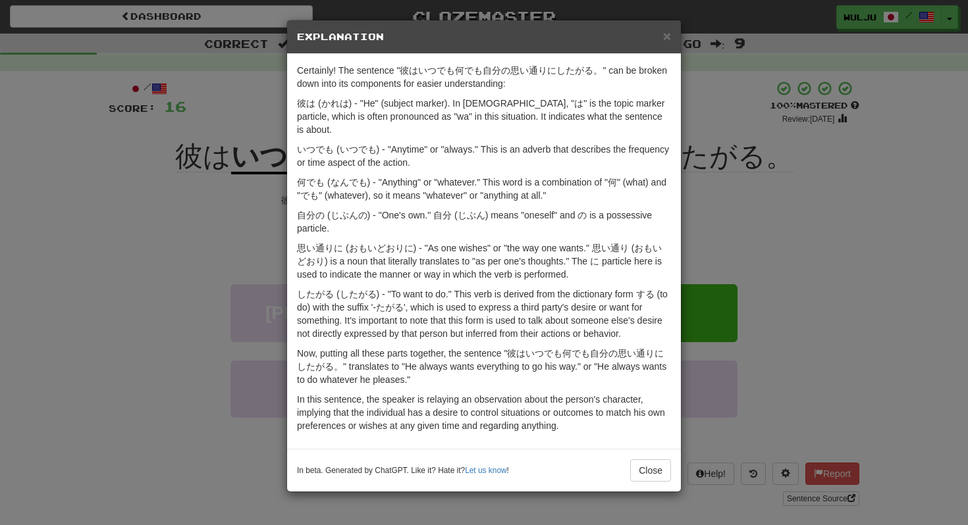  Describe the element at coordinates (484, 367) in the screenshot. I see `p: Now, putting all these parts together, the sentence "彼はいつでも何でも自分の思い通りにしたがる。" translates to "He al...` at that location.